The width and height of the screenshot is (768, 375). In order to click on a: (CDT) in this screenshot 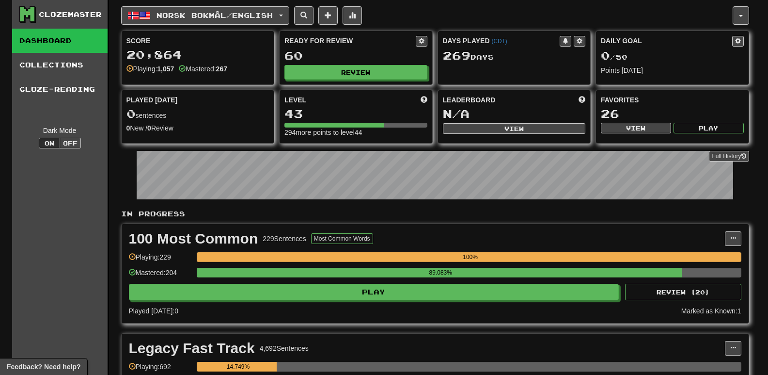, I will do `click(499, 41)`.